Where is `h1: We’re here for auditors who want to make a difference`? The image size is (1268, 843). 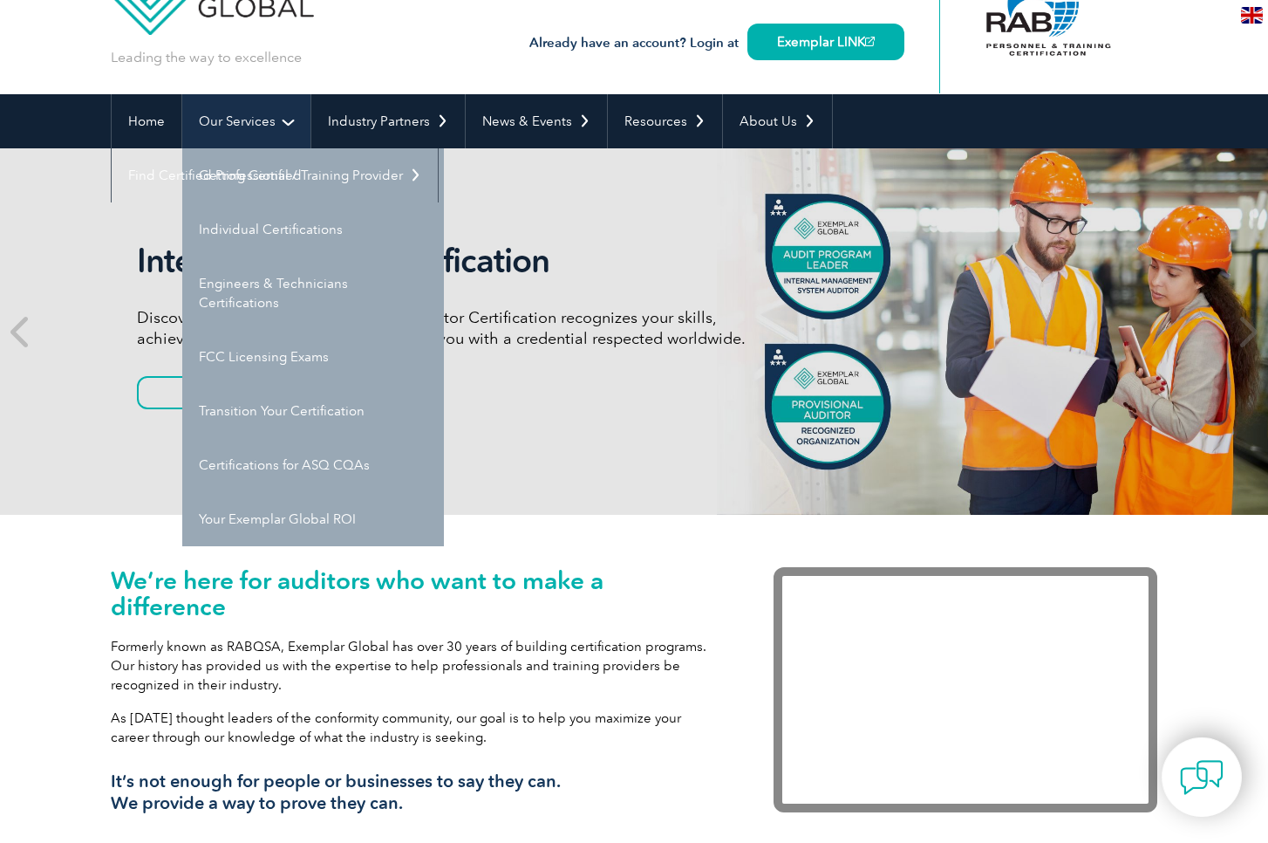
h1: We’re here for auditors who want to make a difference is located at coordinates (416, 593).